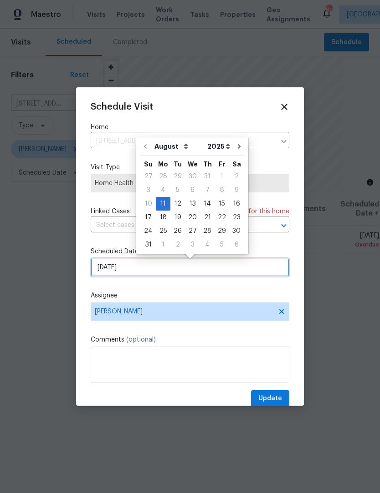  What do you see at coordinates (192, 245) in the screenshot?
I see `div: Wed Sep 03 2025` at bounding box center [192, 245].